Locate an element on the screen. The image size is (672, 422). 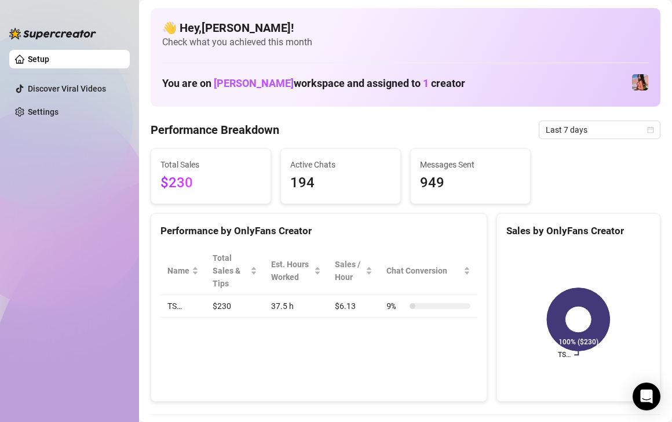
span: 9 % is located at coordinates (396, 306).